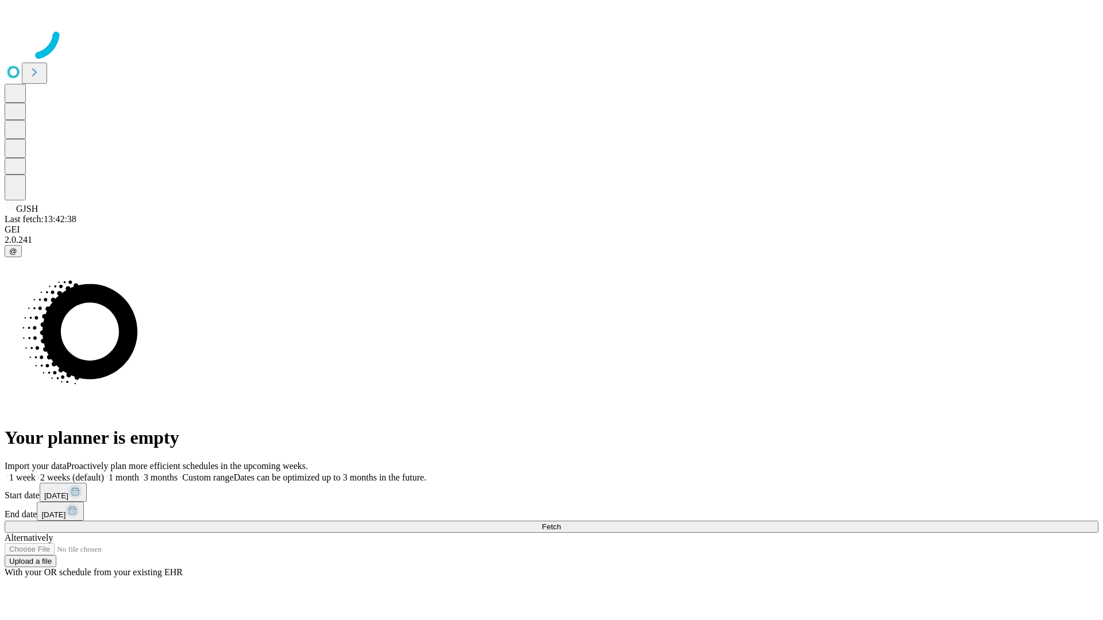 The height and width of the screenshot is (620, 1103). What do you see at coordinates (94, 572) in the screenshot?
I see `span: With your OR schedule from your existing EHR` at bounding box center [94, 572].